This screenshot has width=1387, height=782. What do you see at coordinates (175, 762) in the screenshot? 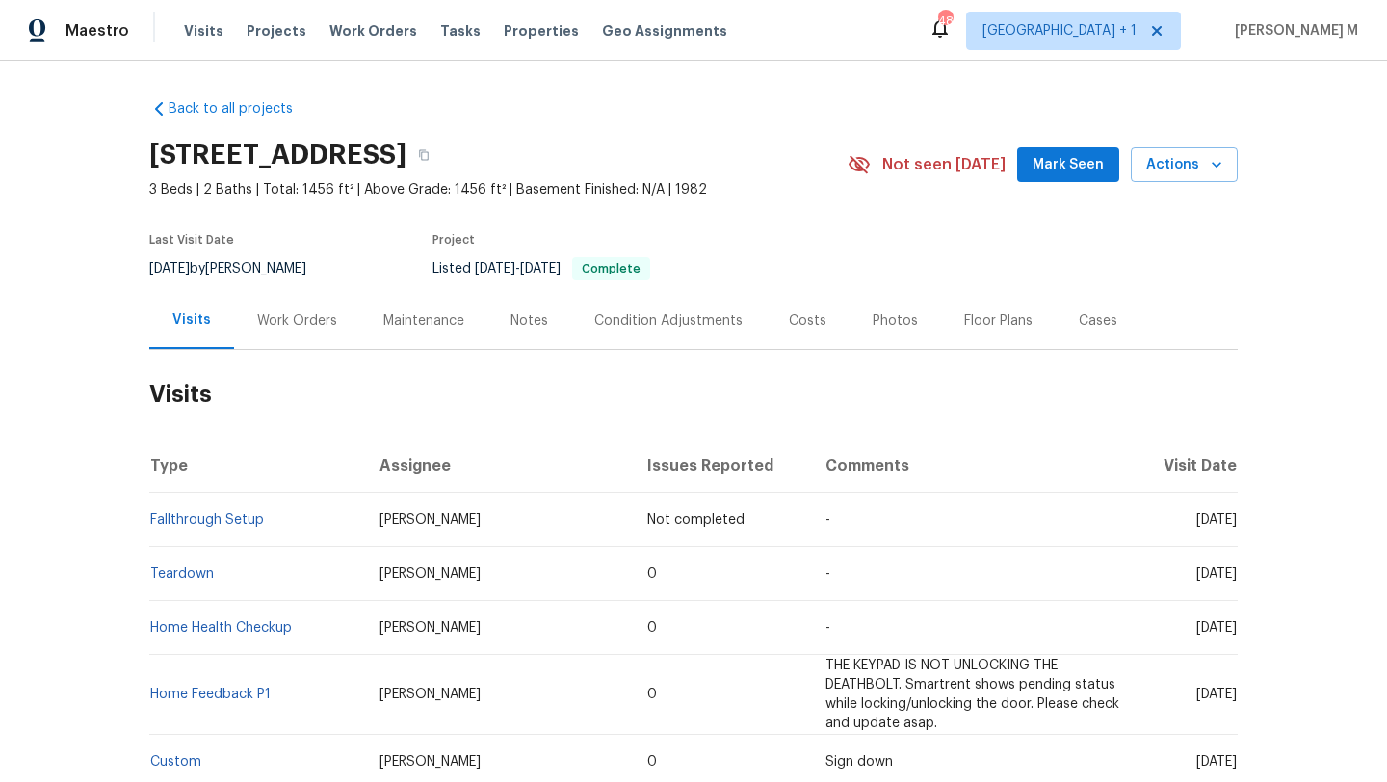
I see `a: Custom` at bounding box center [175, 762].